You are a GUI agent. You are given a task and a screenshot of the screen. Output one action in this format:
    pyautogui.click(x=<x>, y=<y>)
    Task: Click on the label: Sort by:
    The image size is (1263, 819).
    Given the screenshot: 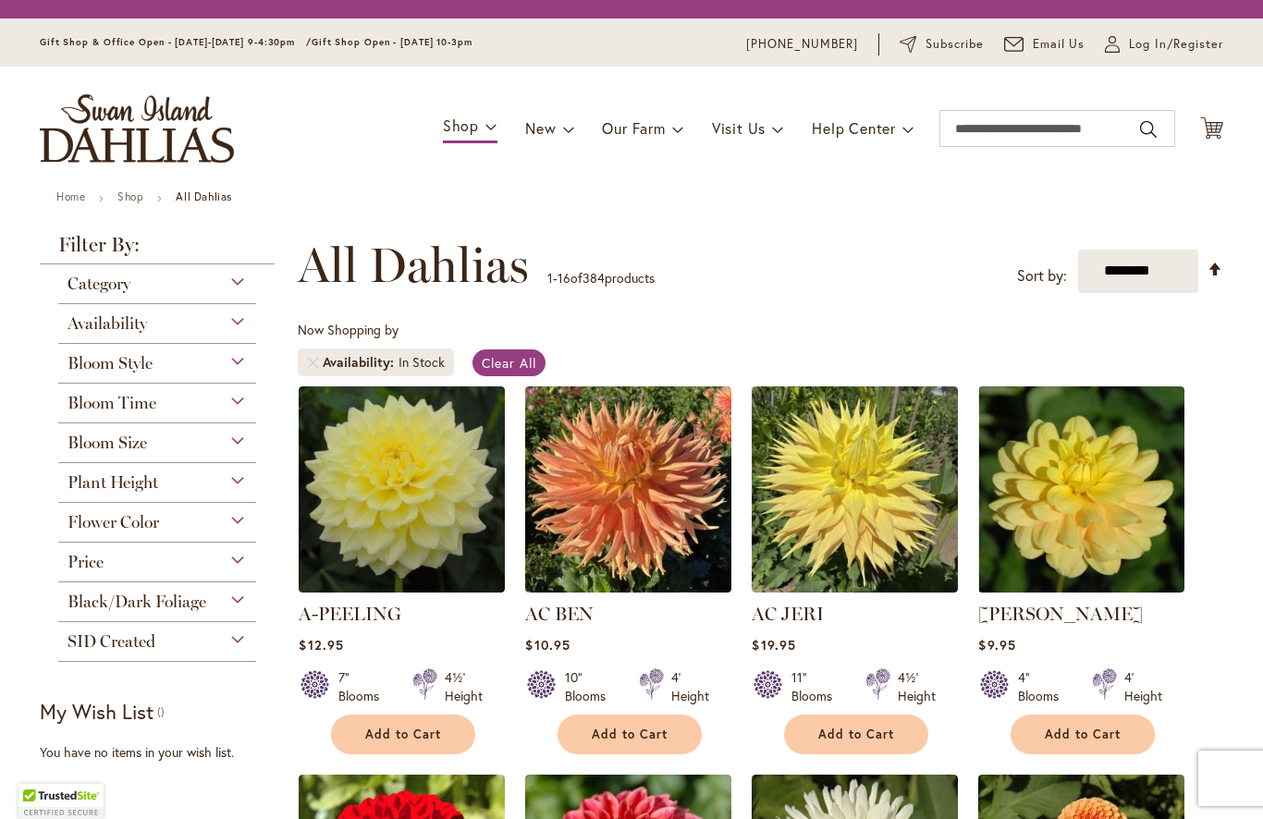 What is the action you would take?
    pyautogui.click(x=1042, y=275)
    